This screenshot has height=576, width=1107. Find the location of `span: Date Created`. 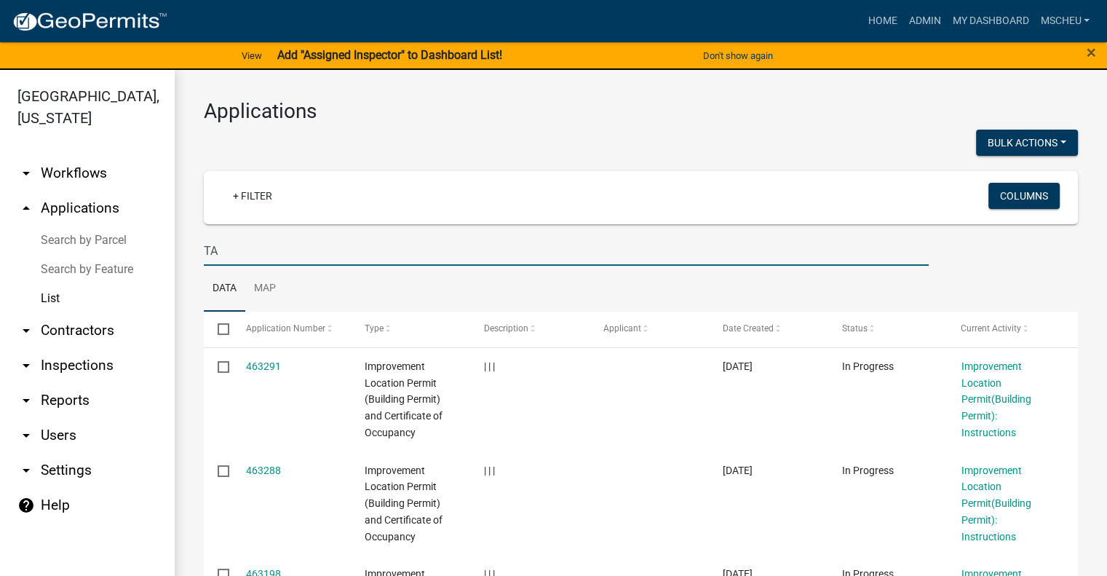

span: Date Created is located at coordinates (748, 328).